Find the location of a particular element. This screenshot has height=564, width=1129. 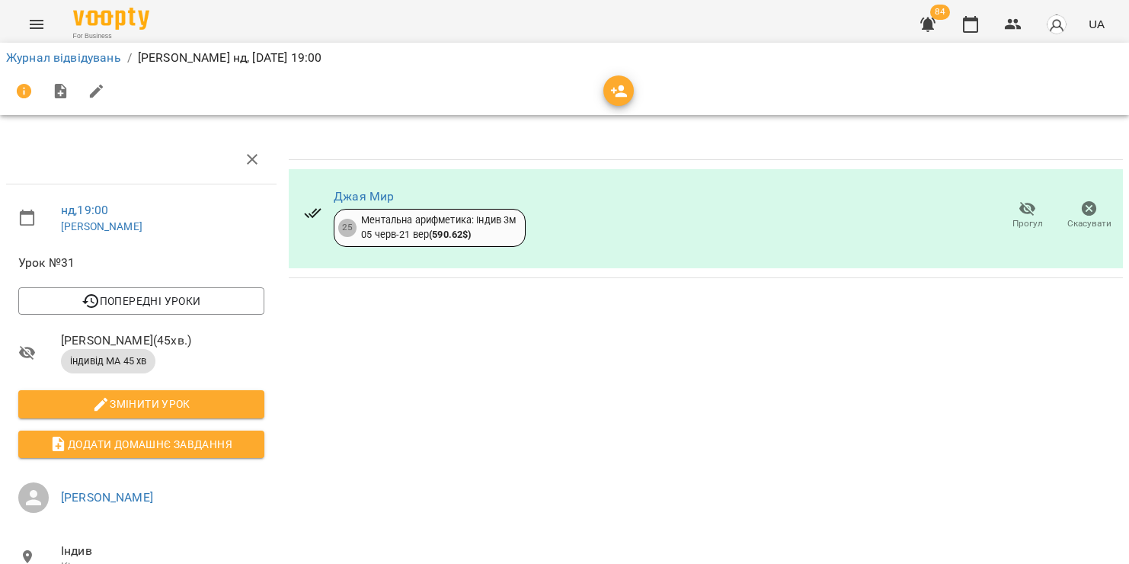

span: UA is located at coordinates (1096, 24).